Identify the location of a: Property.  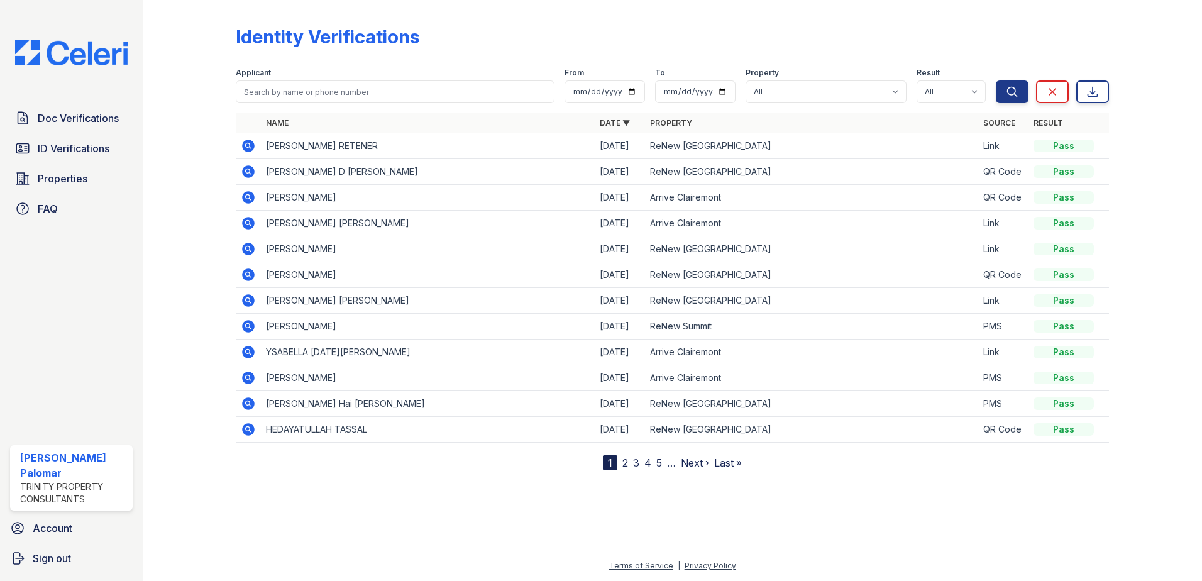
(671, 123).